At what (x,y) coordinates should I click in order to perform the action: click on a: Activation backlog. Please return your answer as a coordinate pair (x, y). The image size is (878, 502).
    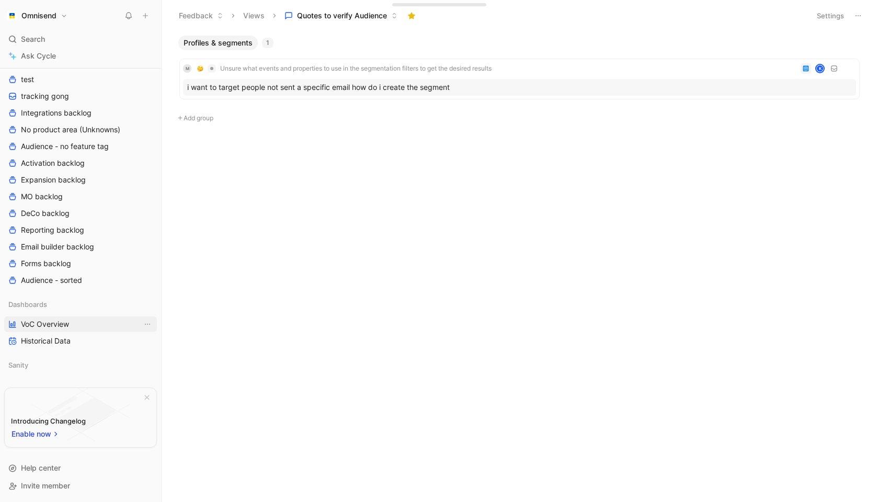
    Looking at the image, I should click on (81, 163).